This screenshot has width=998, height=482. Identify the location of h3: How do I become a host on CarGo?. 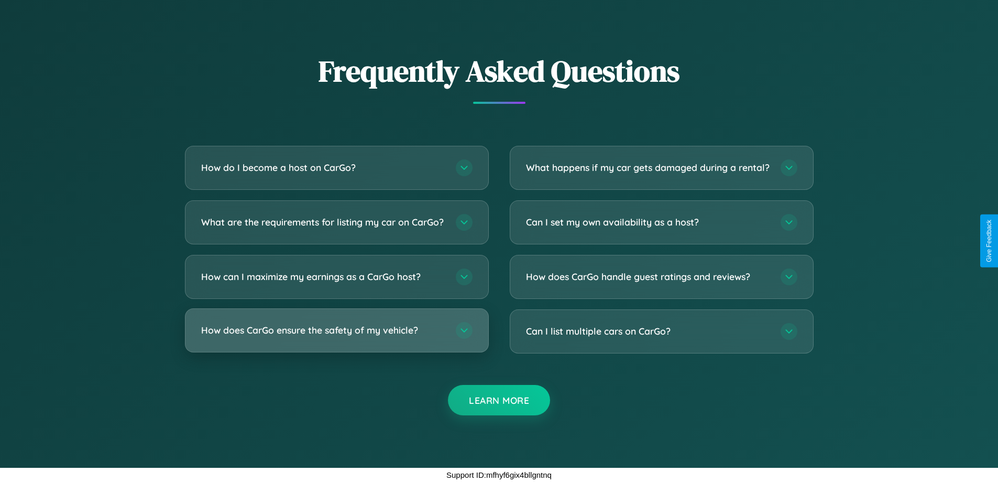
(323, 167).